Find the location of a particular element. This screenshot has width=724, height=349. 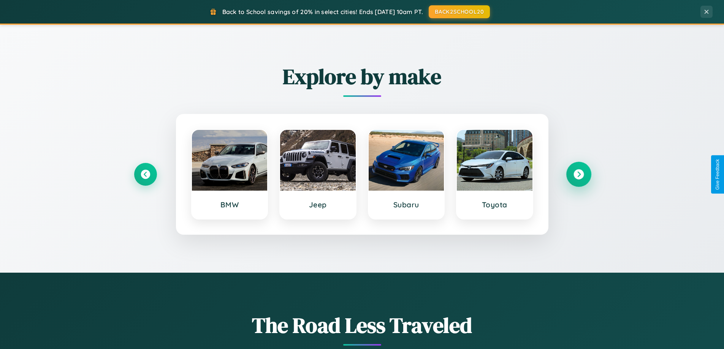

h3: Subaru is located at coordinates (406, 205).